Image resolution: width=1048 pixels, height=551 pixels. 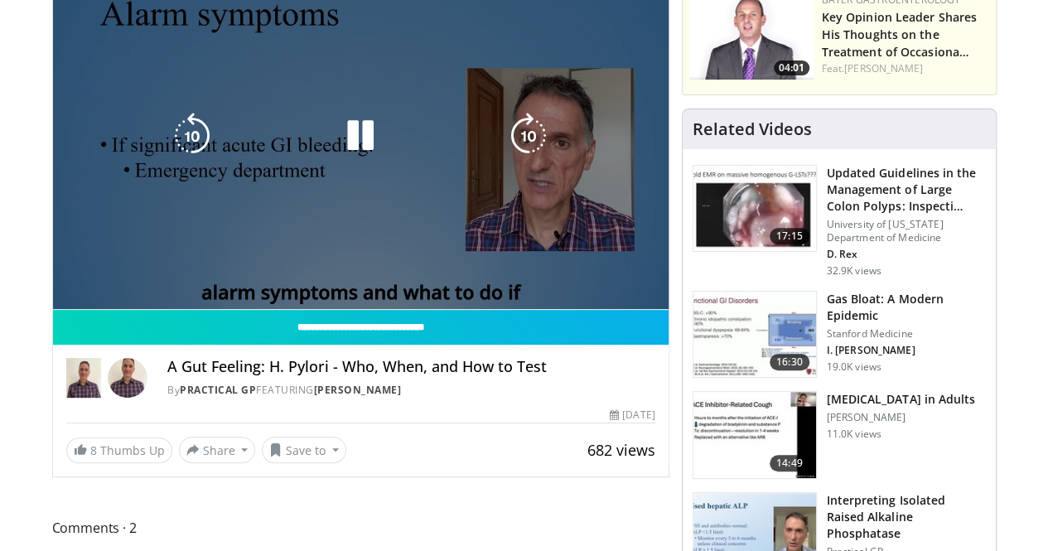 I want to click on img: 11950cd4-d248-4755-8b98-ec337be04c84.150x105_q85_crop-smart_upscale.jpg, so click(x=755, y=435).